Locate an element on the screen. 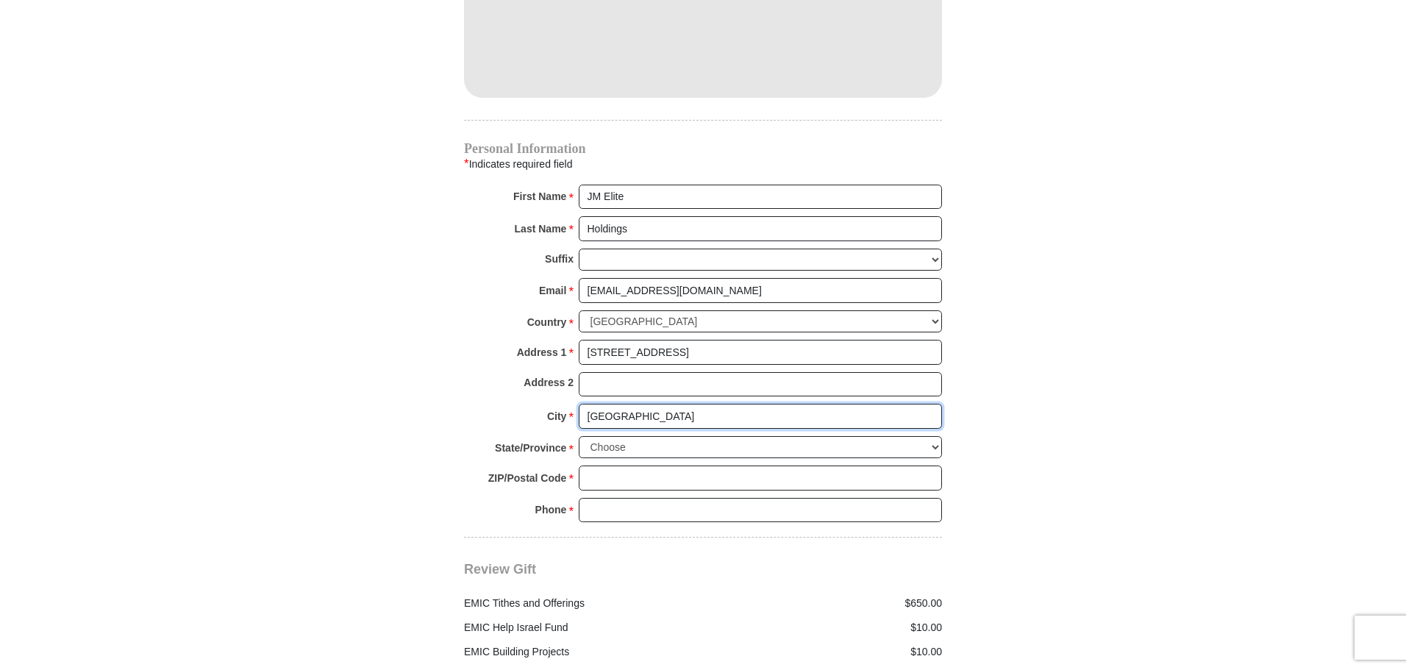 This screenshot has height=670, width=1406. strong: First Name is located at coordinates (540, 196).